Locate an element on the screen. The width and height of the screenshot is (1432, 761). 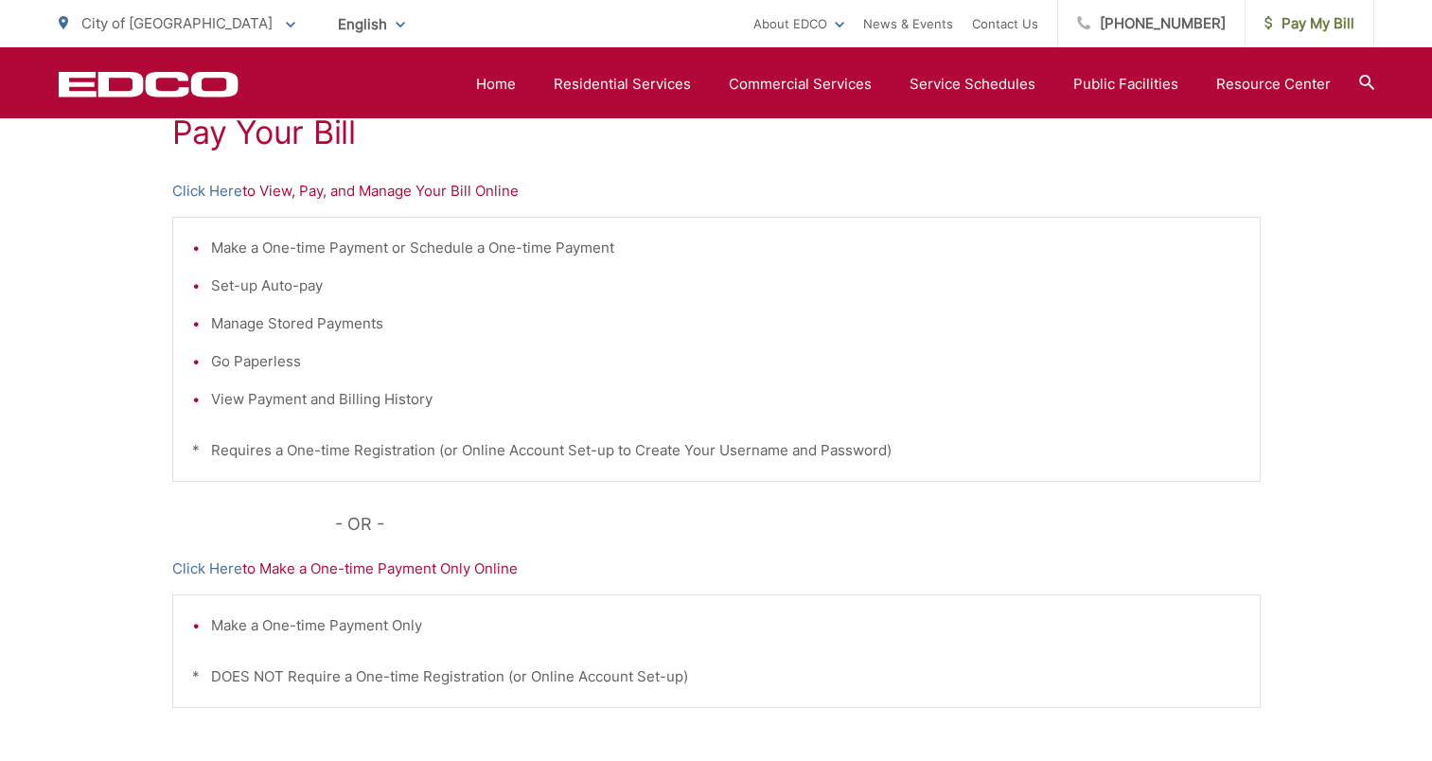
a: Commercial Services is located at coordinates (800, 84).